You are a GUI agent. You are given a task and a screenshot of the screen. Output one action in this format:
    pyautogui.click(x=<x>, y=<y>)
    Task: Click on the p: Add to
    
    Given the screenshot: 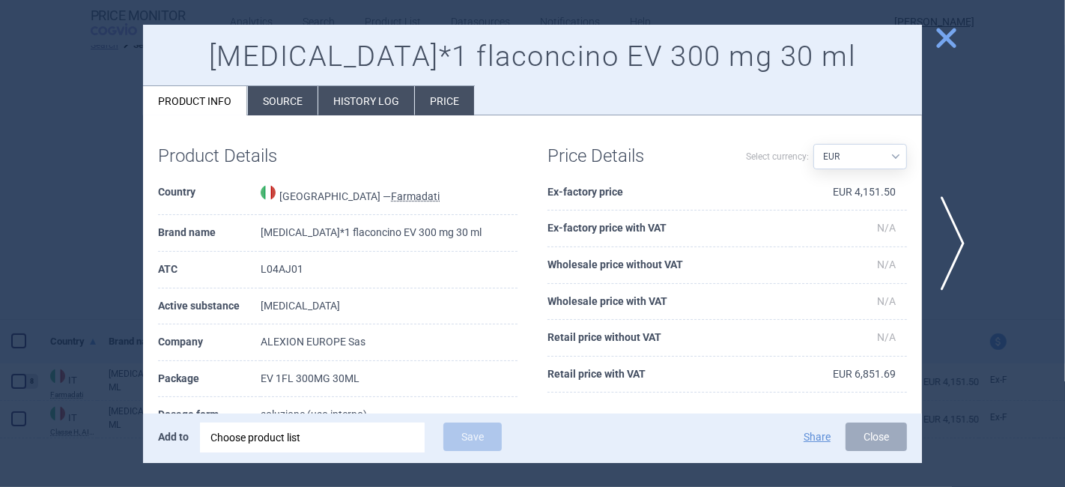 What is the action you would take?
    pyautogui.click(x=173, y=437)
    